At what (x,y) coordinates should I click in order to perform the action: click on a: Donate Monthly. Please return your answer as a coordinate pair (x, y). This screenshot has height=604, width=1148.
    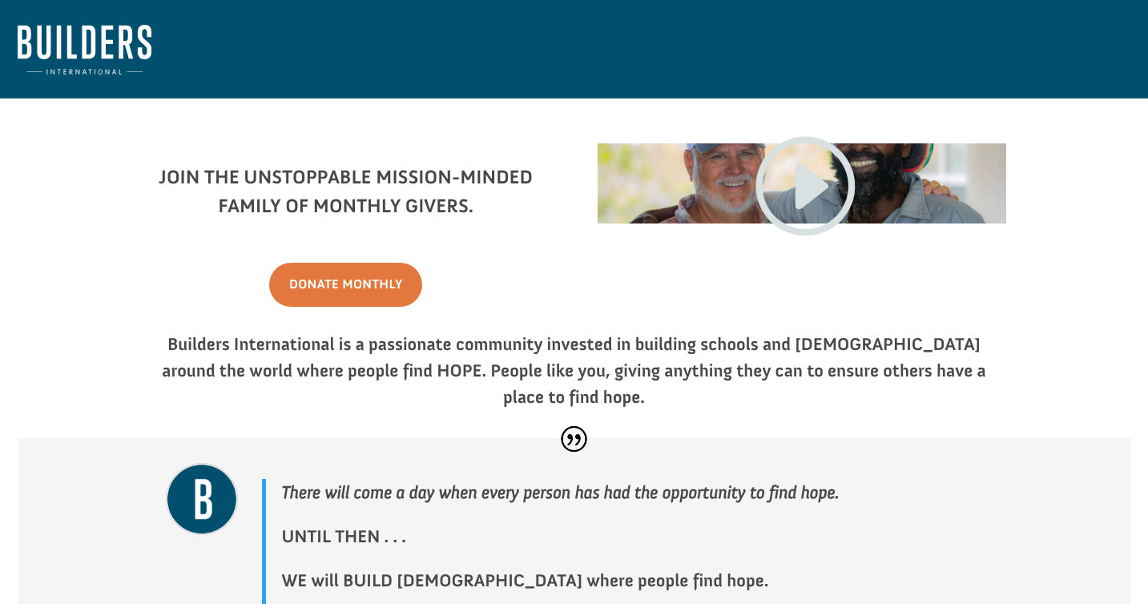
    Looking at the image, I should click on (345, 284).